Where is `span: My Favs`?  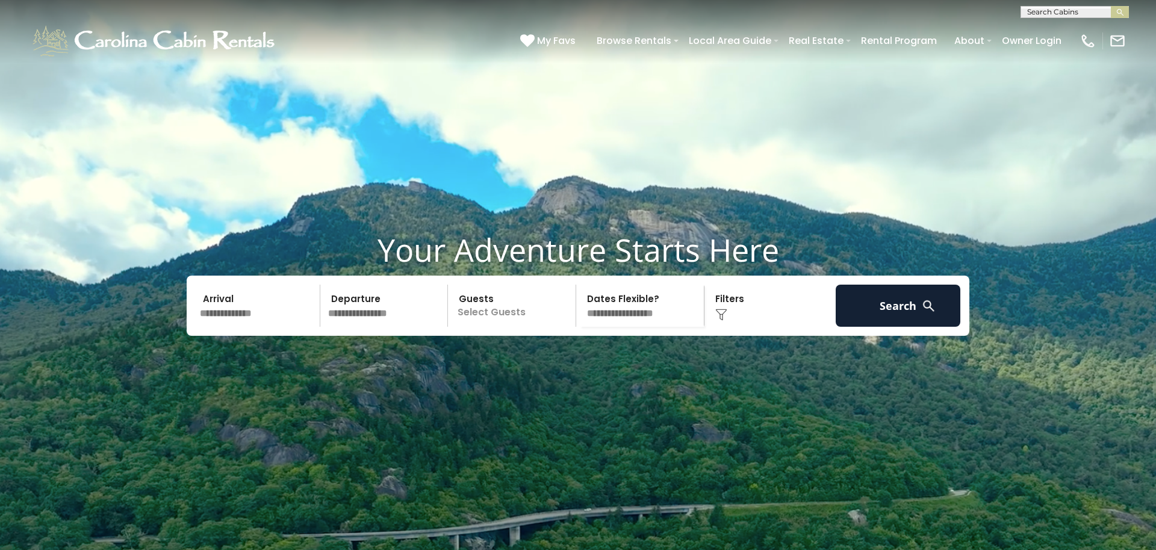 span: My Favs is located at coordinates (556, 40).